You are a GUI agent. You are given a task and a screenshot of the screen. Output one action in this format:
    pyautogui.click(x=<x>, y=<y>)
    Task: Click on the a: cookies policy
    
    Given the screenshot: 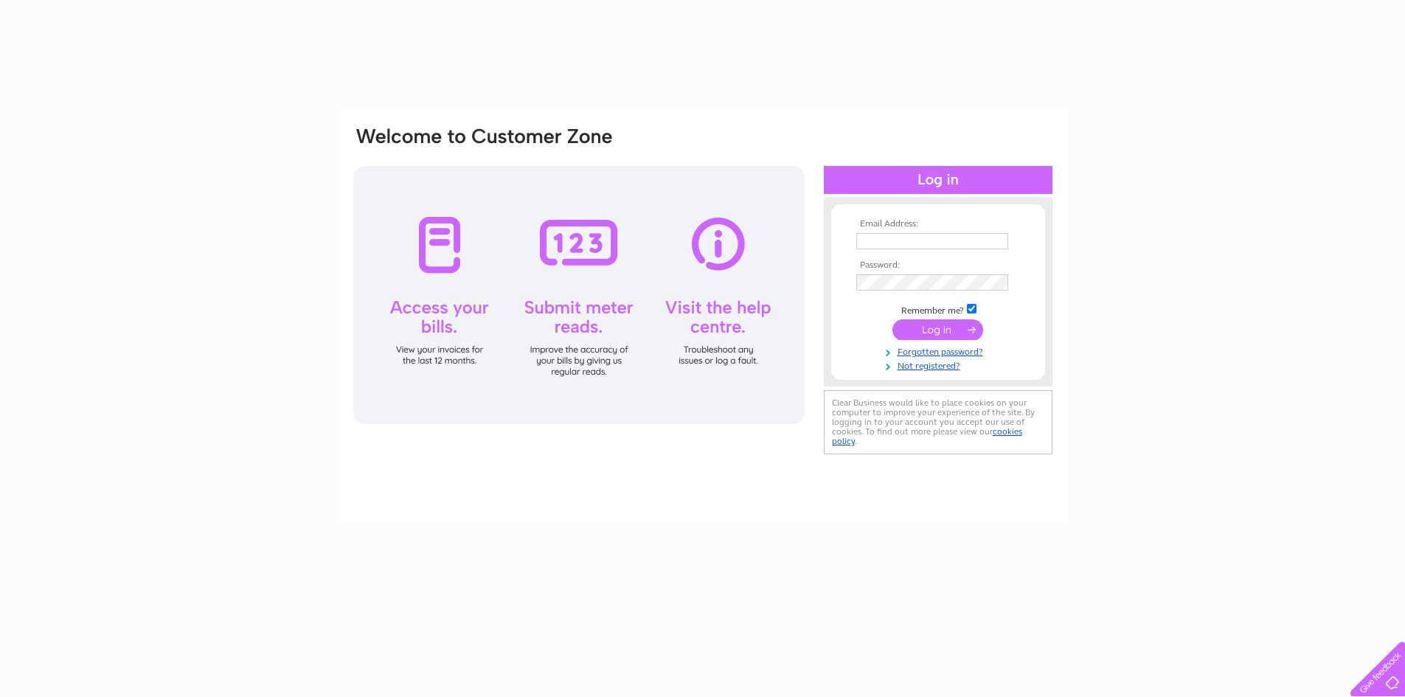 What is the action you would take?
    pyautogui.click(x=927, y=436)
    